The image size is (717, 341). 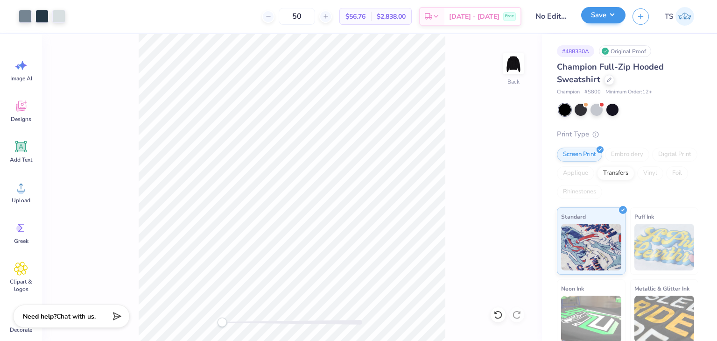 I want to click on span: Upload, so click(x=21, y=200).